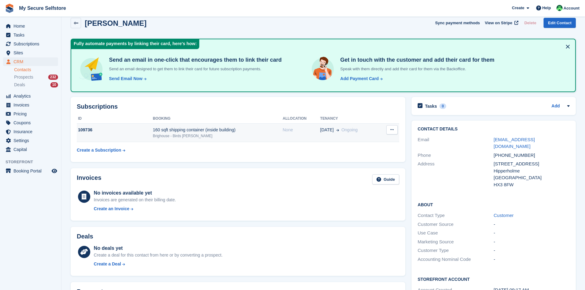 The image size is (585, 290). What do you see at coordinates (107, 264) in the screenshot?
I see `div: Create a Deal` at bounding box center [107, 264].